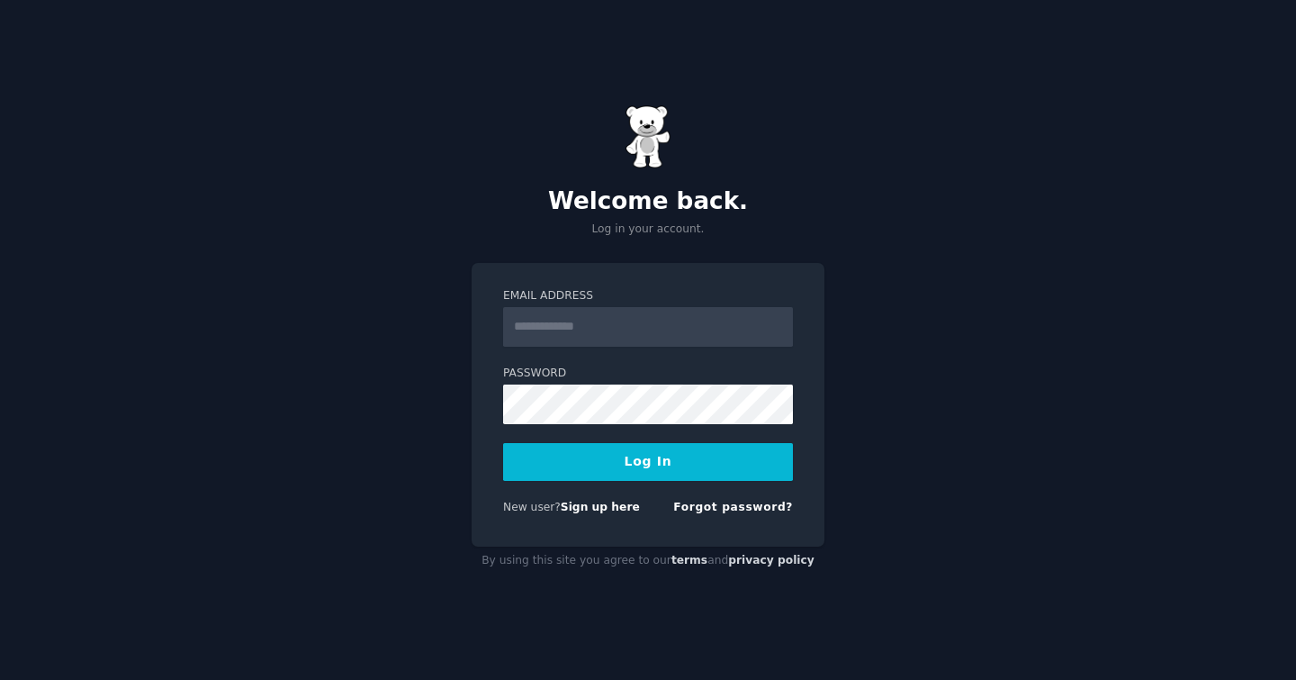 This screenshot has height=680, width=1296. Describe the element at coordinates (532, 507) in the screenshot. I see `span: New user?` at that location.